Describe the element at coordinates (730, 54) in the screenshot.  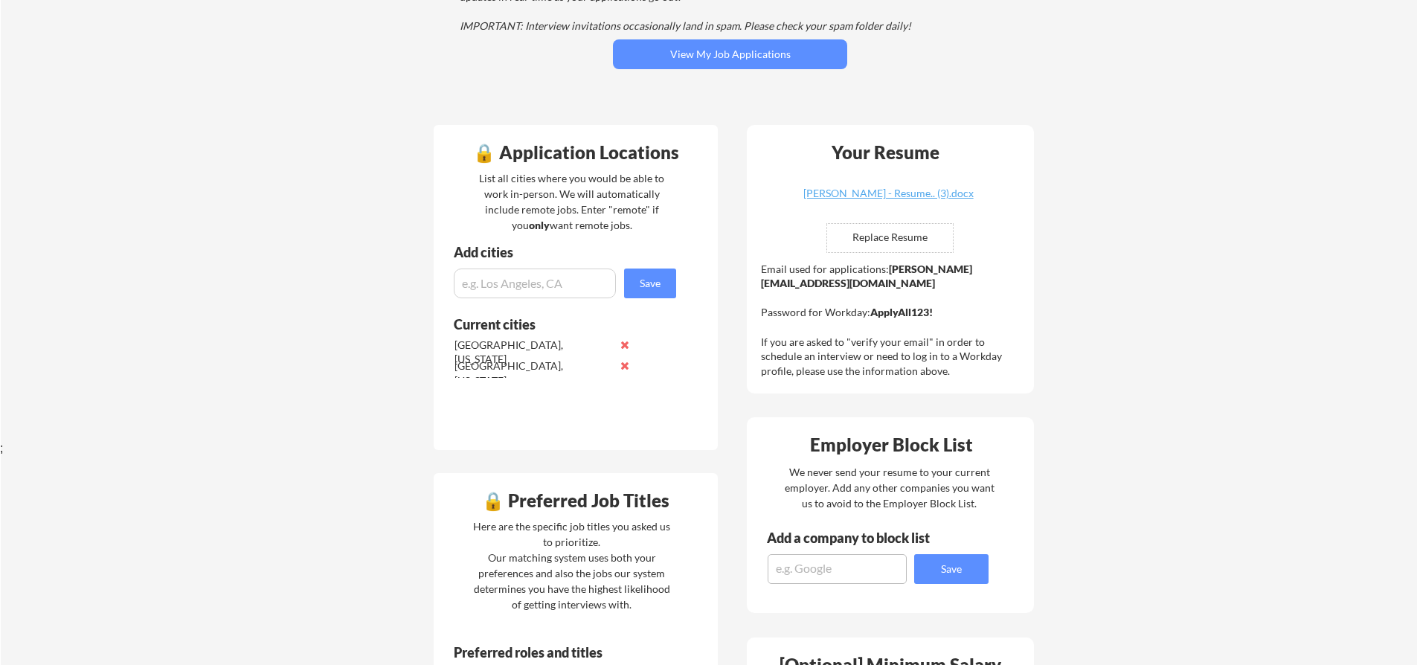
I see `button: View My Job Applications` at that location.